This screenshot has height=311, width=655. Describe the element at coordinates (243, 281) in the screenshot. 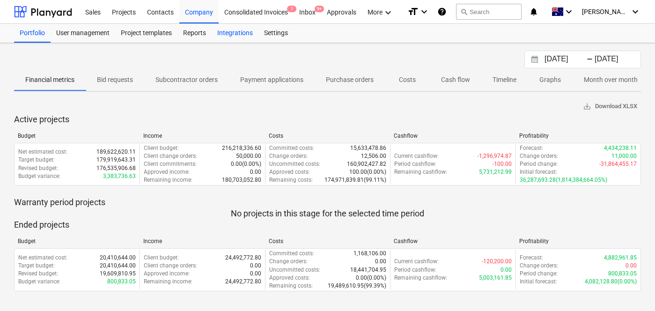

I see `p: 24,492,772.80` at that location.